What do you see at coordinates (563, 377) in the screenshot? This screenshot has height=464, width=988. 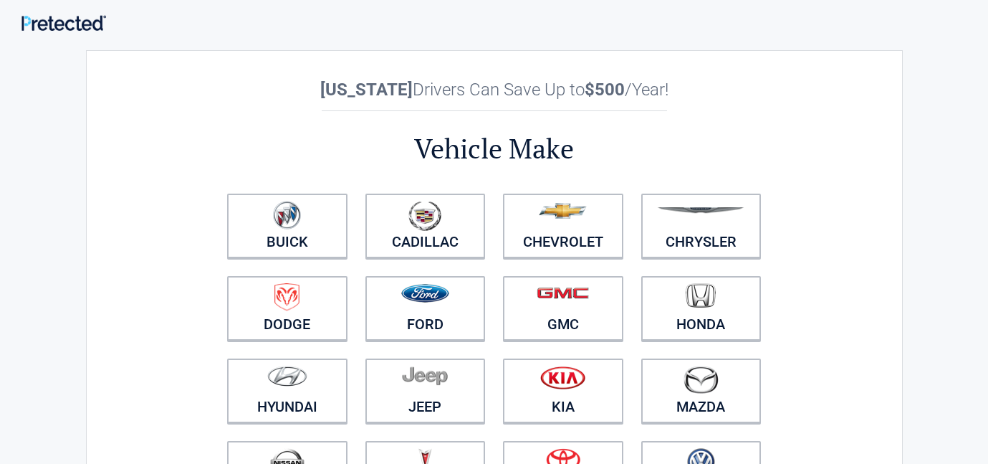 I see `img: kia` at bounding box center [563, 377].